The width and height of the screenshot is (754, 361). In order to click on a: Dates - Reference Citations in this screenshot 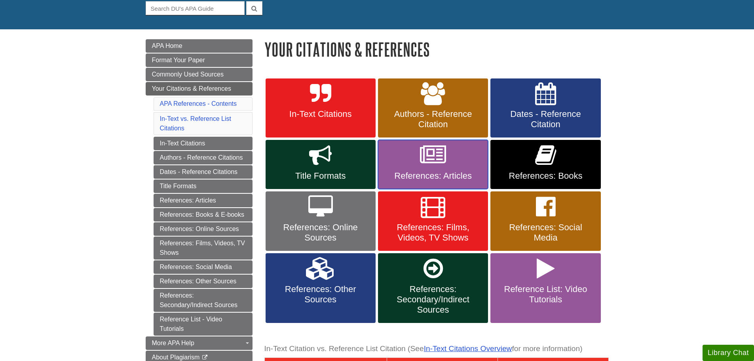, I will do `click(203, 172)`.